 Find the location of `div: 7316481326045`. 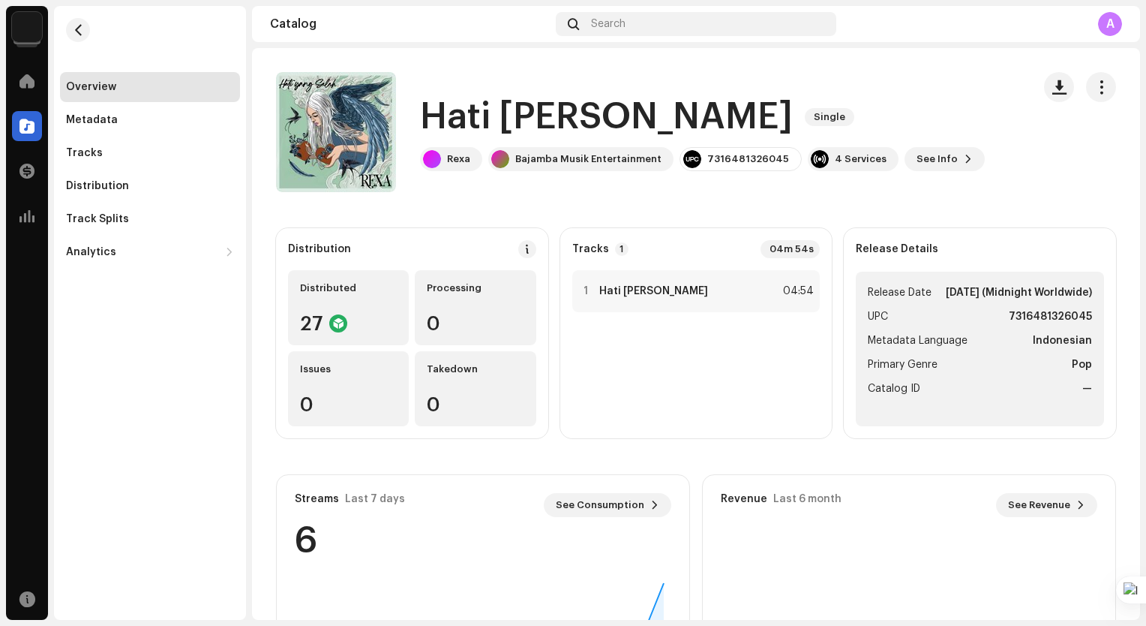

div: 7316481326045 is located at coordinates (748, 159).